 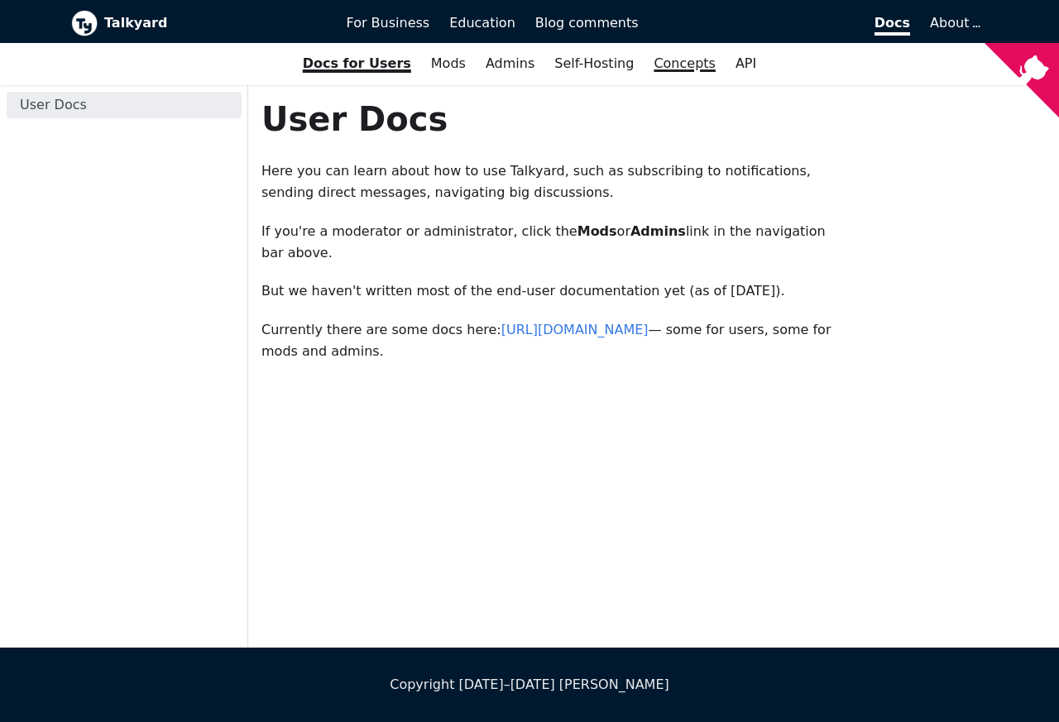 What do you see at coordinates (954, 22) in the screenshot?
I see `a: About` at bounding box center [954, 22].